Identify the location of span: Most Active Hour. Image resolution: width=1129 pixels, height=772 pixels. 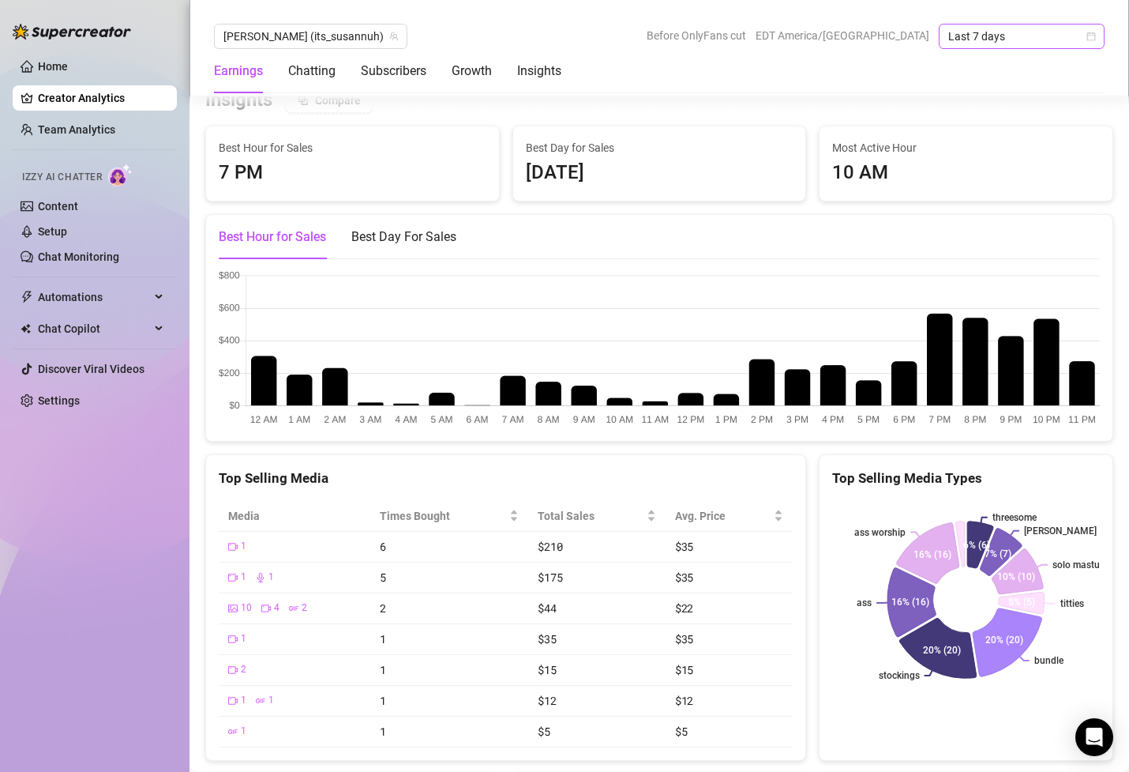
(966, 148).